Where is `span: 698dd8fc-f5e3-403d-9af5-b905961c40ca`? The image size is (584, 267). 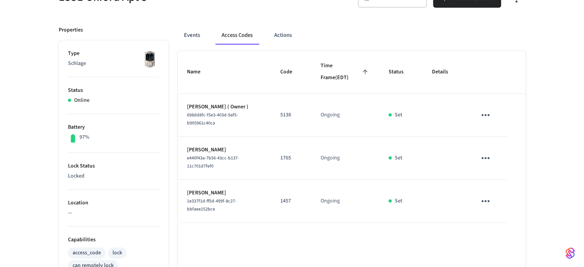 span: 698dd8fc-f5e3-403d-9af5-b905961c40ca is located at coordinates (212, 119).